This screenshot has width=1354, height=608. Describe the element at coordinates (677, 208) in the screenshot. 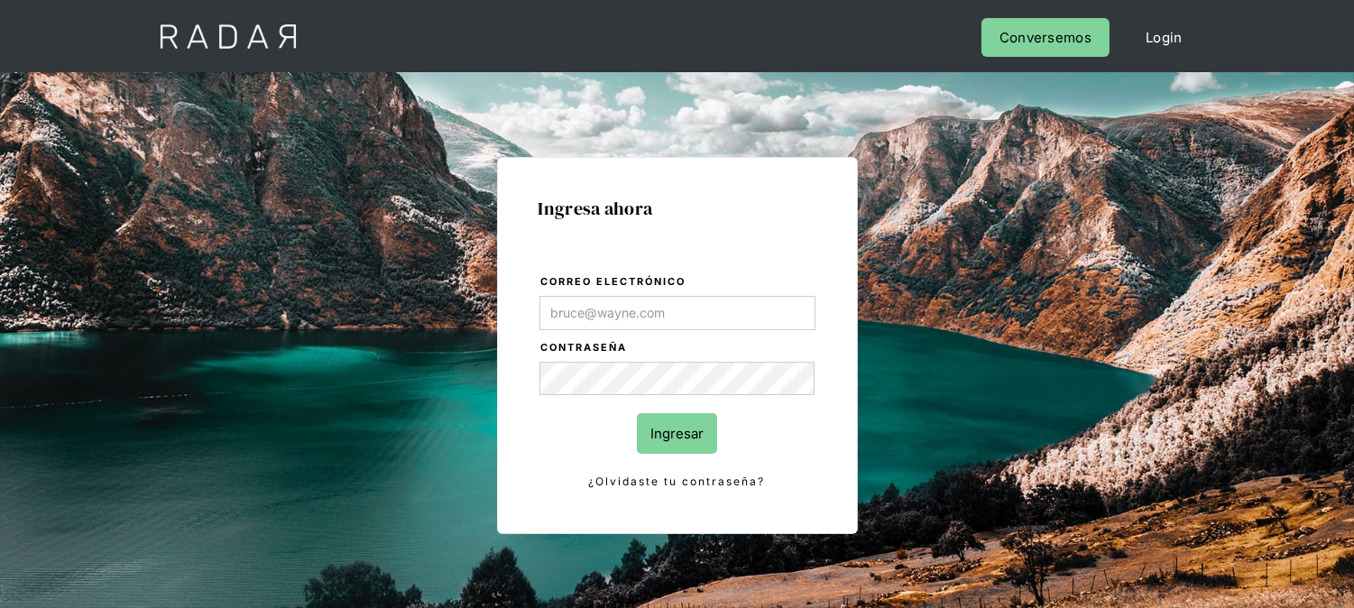

I see `h1: Ingresa ahora` at that location.